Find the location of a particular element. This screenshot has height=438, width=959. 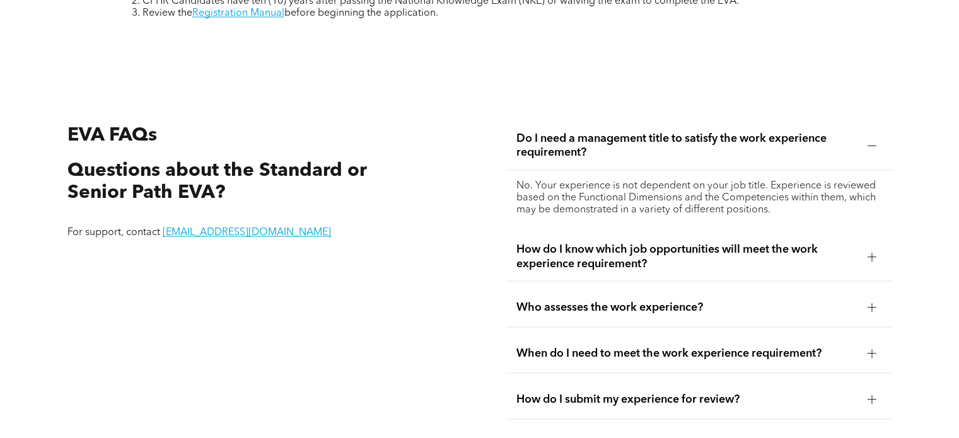

span: How do I submit my experience for review? is located at coordinates (687, 399).